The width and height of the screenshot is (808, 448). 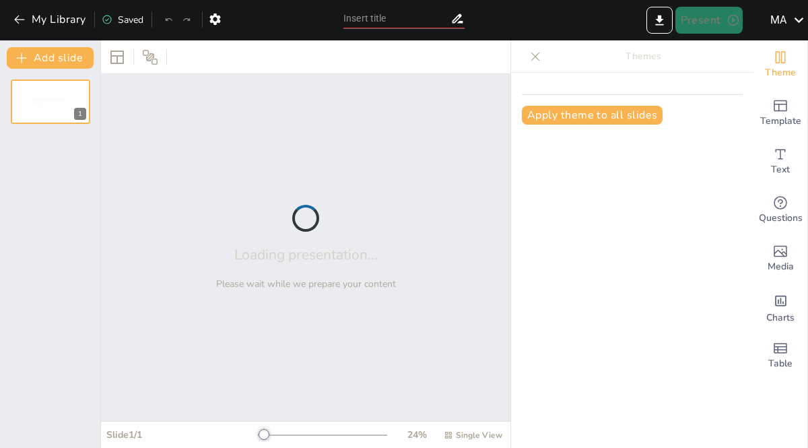 I want to click on div: Add a table, so click(x=781, y=356).